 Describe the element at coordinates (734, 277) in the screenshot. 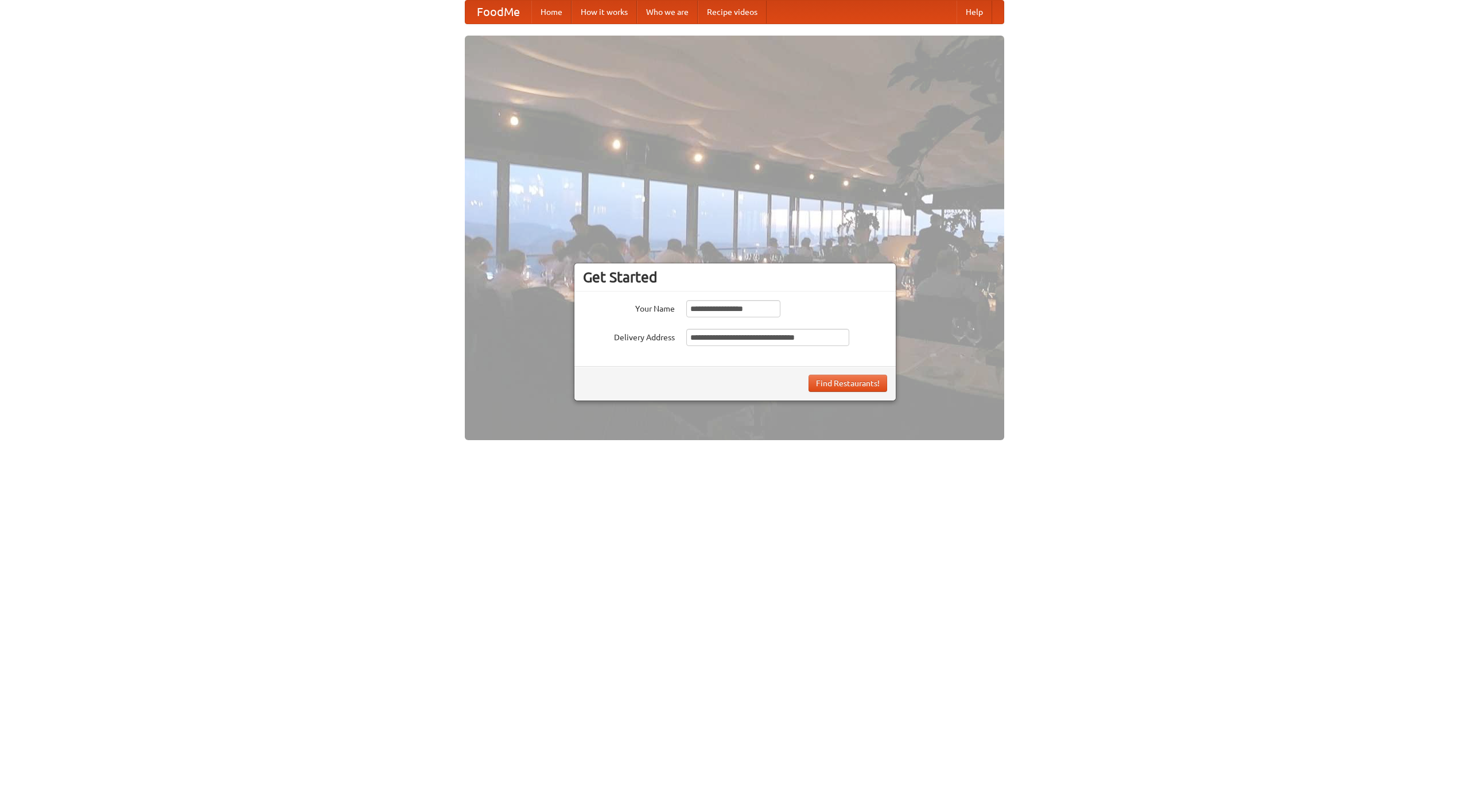

I see `h3: Get Started` at that location.